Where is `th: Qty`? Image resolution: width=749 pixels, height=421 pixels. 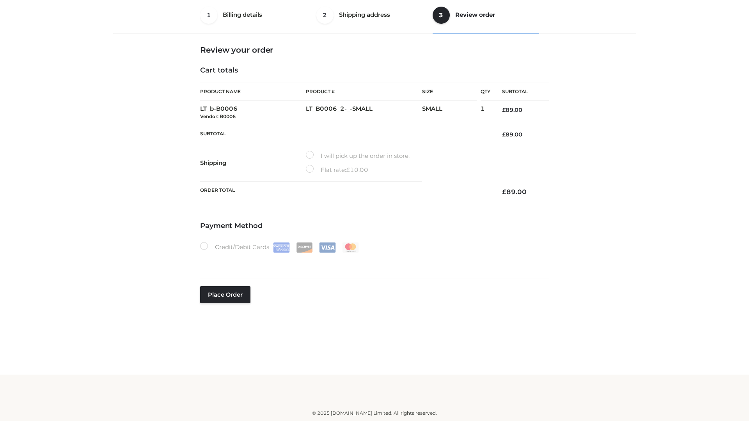 th: Qty is located at coordinates (485, 92).